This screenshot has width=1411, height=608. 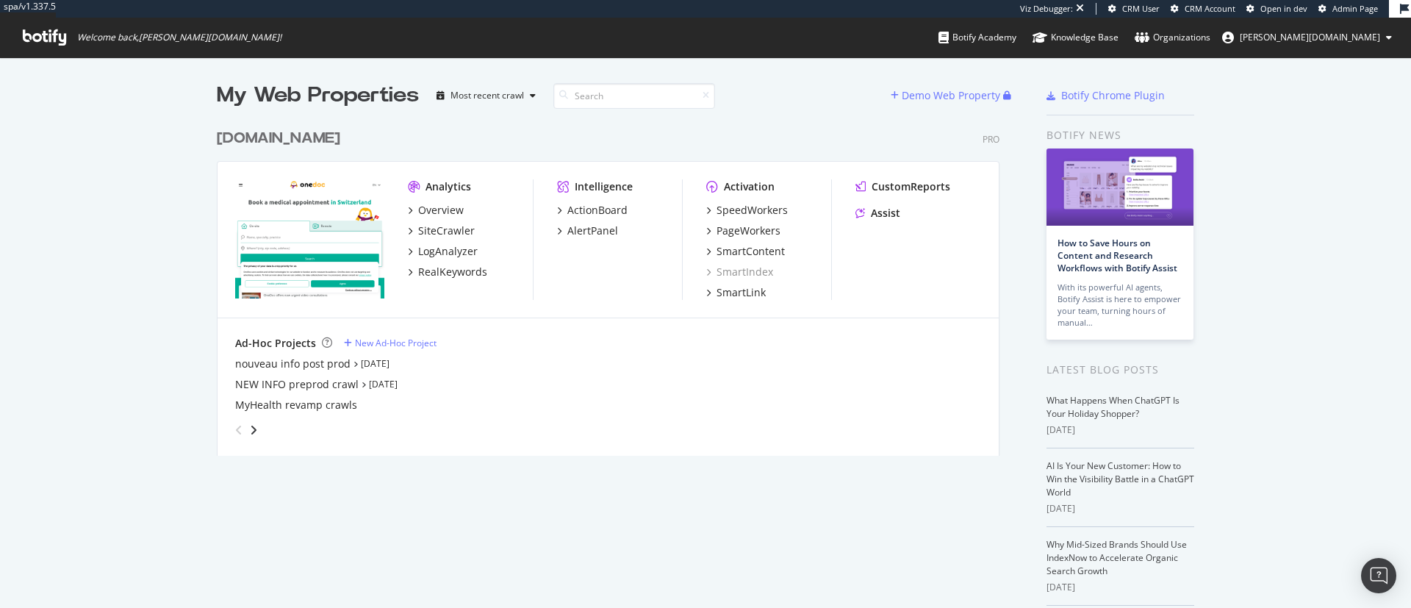 What do you see at coordinates (1075, 37) in the screenshot?
I see `a: Knowledge Base` at bounding box center [1075, 37].